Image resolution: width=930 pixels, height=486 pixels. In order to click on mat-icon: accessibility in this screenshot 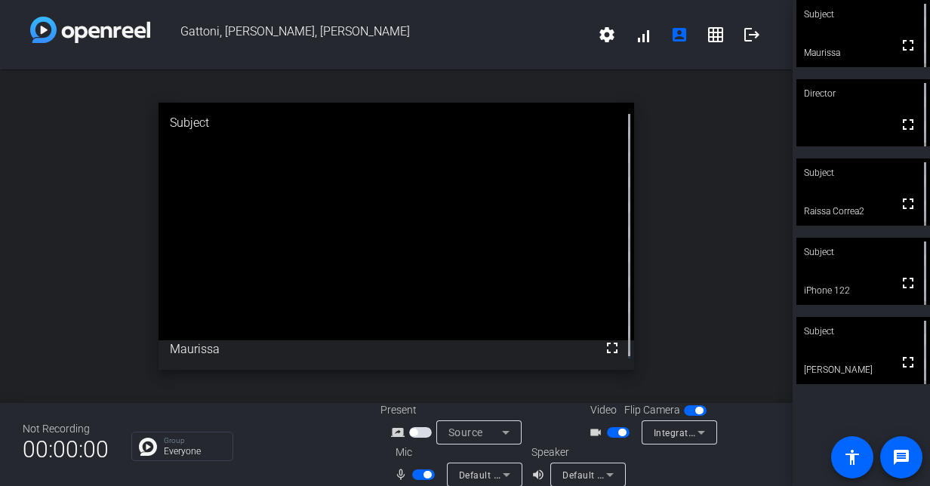, I will do `click(852, 457)`.